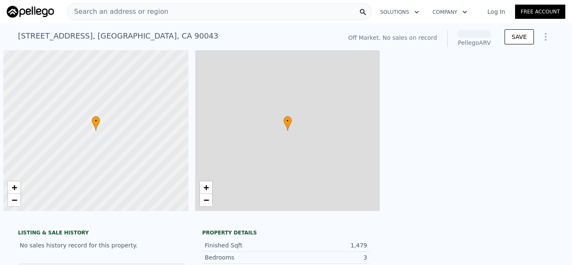  Describe the element at coordinates (496, 12) in the screenshot. I see `a: Log In` at that location.